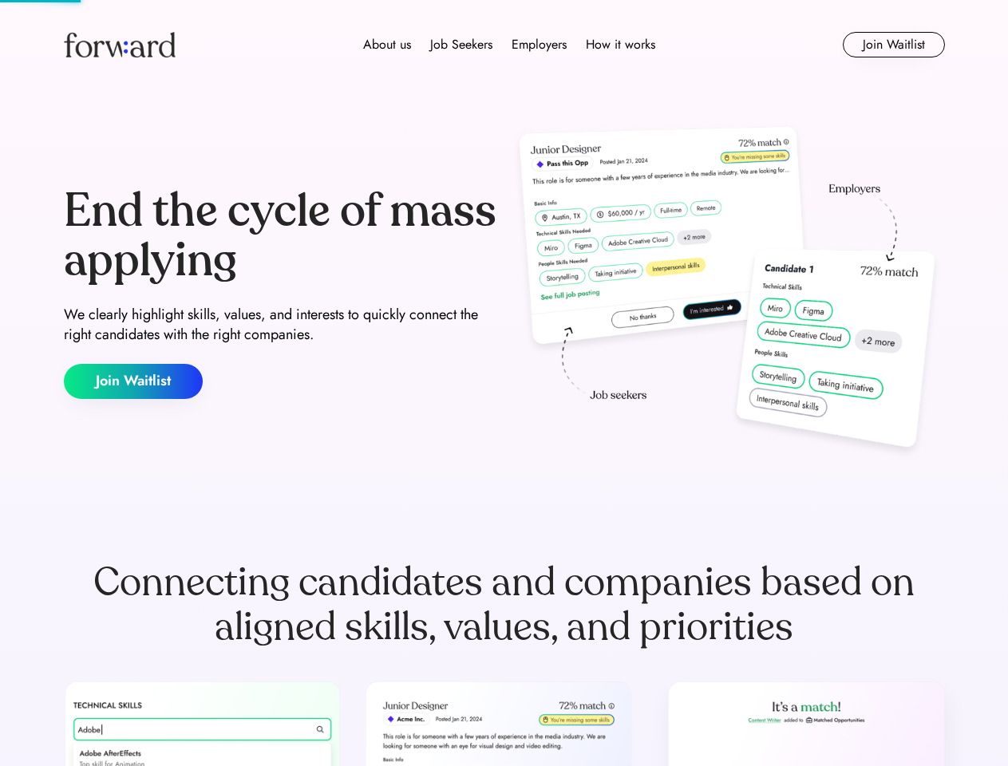  Describe the element at coordinates (387, 45) in the screenshot. I see `div: About us` at that location.